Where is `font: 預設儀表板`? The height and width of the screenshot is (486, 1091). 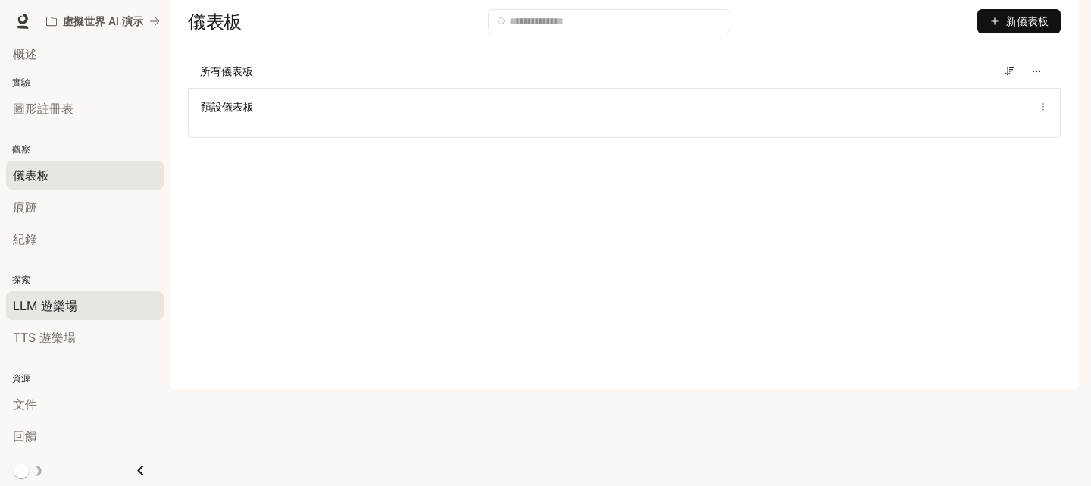
font: 預設儀表板 is located at coordinates (227, 107).